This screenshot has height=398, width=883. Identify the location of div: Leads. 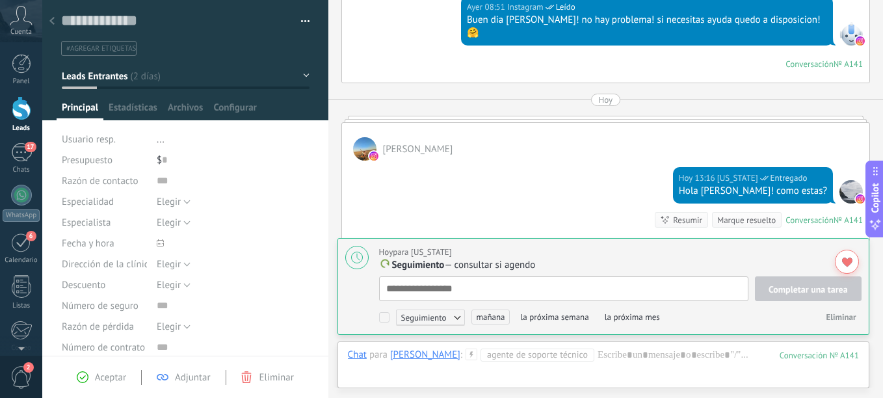
(21, 128).